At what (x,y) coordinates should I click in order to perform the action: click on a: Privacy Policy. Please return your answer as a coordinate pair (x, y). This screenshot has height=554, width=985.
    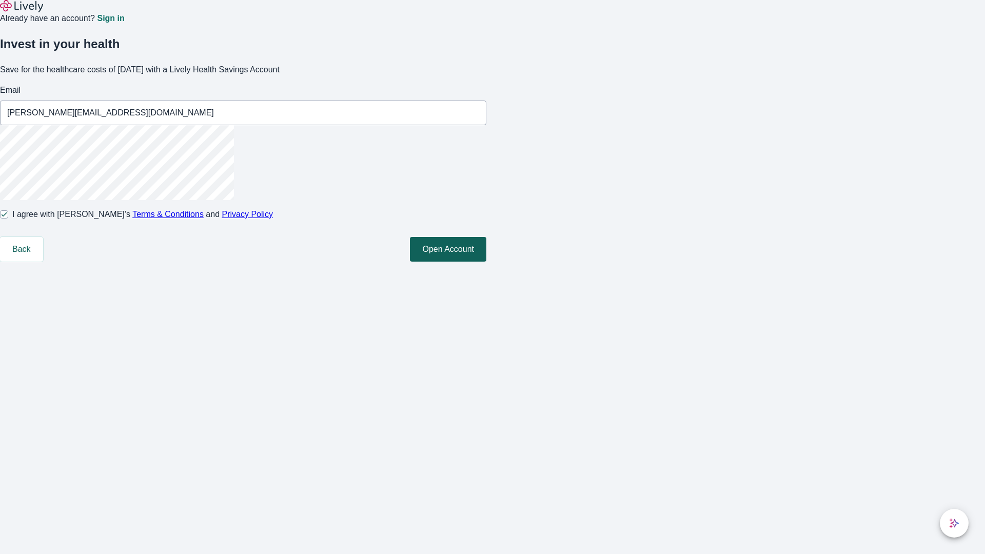
    Looking at the image, I should click on (248, 214).